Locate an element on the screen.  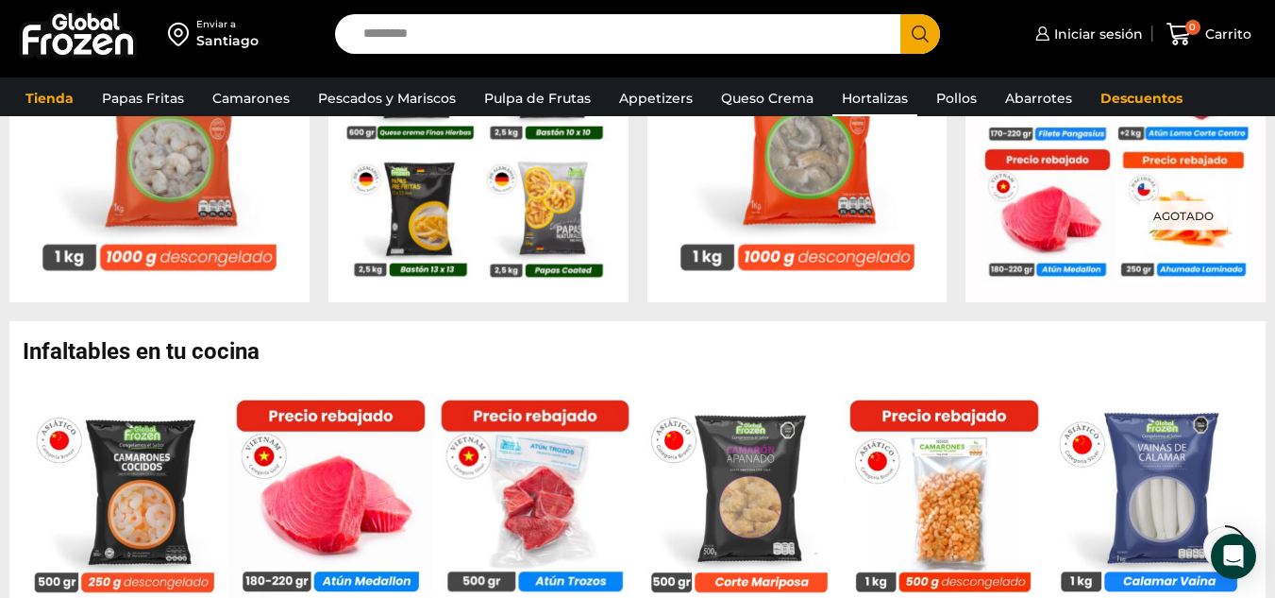
span: Carrito is located at coordinates (1226, 34).